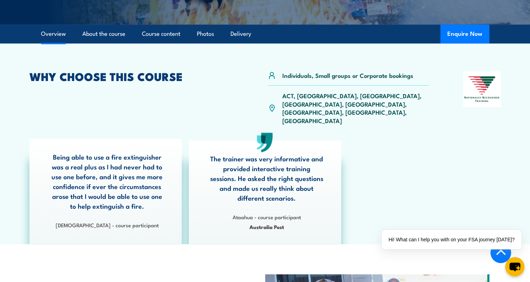 This screenshot has height=282, width=530. I want to click on span: Australia Post, so click(267, 226).